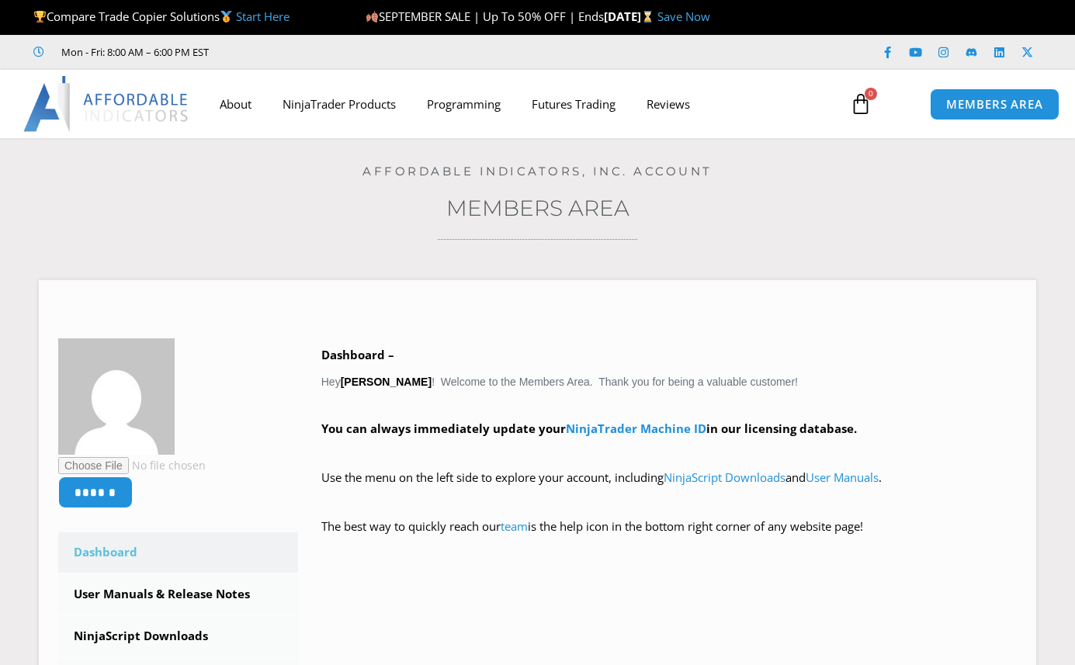  I want to click on p: The best way to quickly reach our is the help icon in the bottom right corner of any website page!, so click(669, 538).